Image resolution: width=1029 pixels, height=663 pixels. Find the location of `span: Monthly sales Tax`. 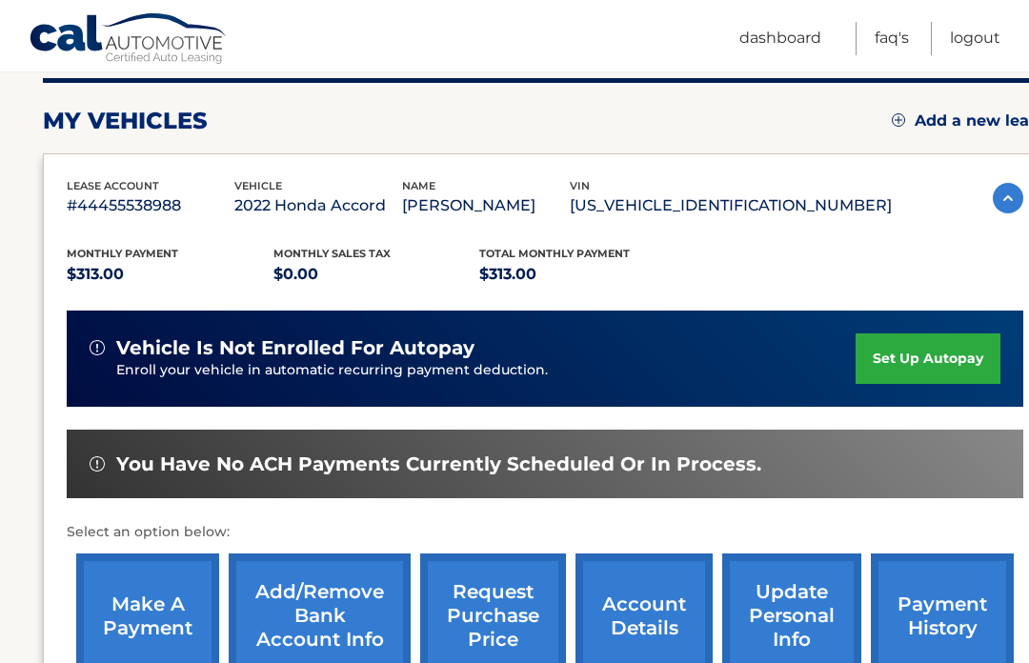

span: Monthly sales Tax is located at coordinates (332, 254).